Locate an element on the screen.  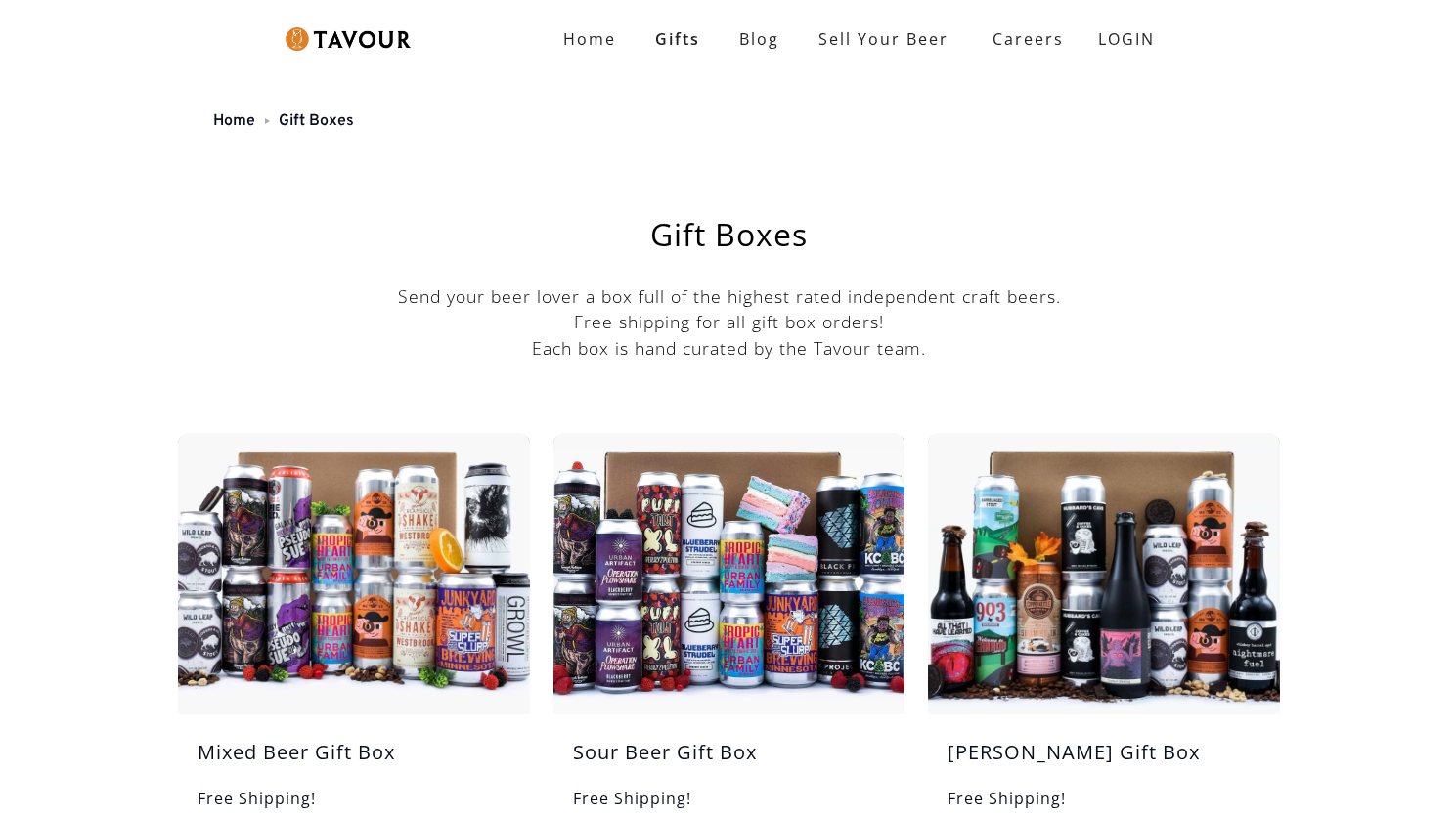
h5: Mixed Beer Gift Box is located at coordinates (354, 762).